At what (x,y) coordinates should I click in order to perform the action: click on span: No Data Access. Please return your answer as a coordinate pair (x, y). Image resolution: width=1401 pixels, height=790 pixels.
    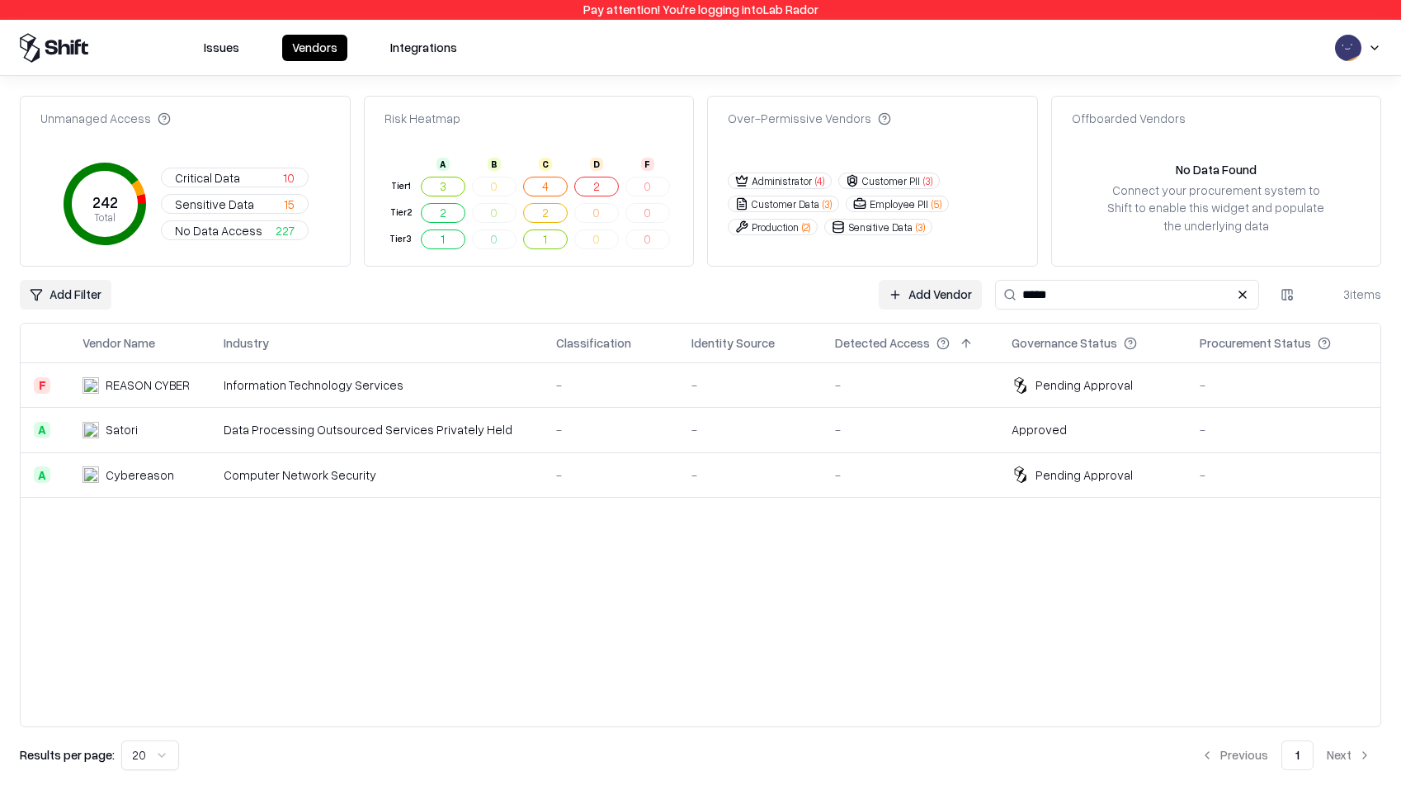
    Looking at the image, I should click on (219, 230).